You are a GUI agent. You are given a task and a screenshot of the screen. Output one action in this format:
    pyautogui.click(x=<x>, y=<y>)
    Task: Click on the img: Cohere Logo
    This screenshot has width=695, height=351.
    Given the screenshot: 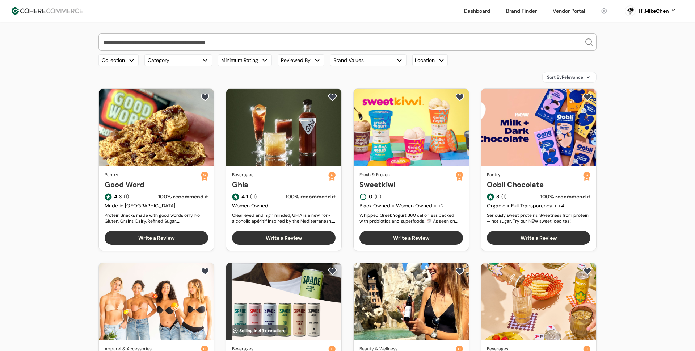 What is the action you would take?
    pyautogui.click(x=47, y=11)
    